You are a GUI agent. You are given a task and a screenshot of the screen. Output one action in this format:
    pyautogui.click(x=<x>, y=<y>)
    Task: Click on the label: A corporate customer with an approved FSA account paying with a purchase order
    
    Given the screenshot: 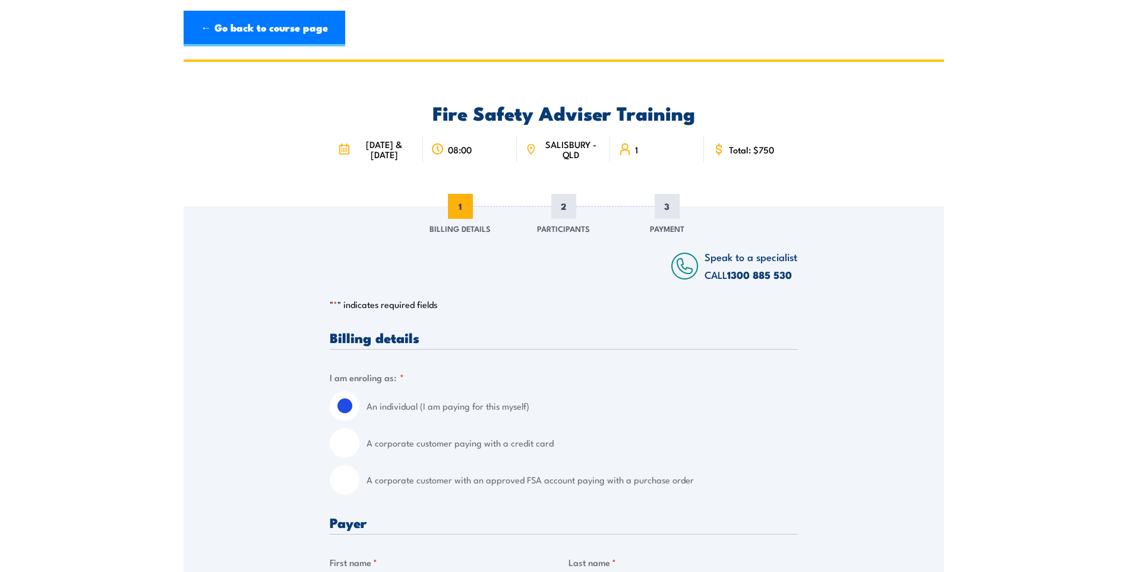 What is the action you would take?
    pyautogui.click(x=582, y=479)
    